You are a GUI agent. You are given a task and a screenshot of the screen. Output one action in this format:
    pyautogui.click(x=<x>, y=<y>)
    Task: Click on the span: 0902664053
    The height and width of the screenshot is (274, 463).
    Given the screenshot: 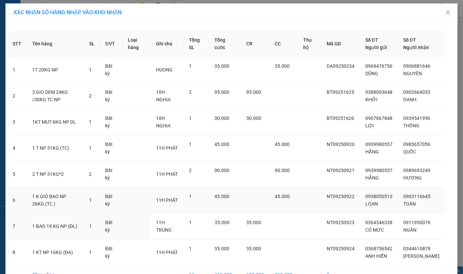 What is the action you would take?
    pyautogui.click(x=416, y=92)
    